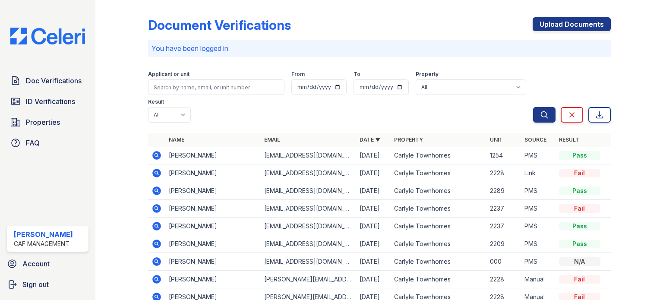 Image resolution: width=663 pixels, height=300 pixels. What do you see at coordinates (535, 139) in the screenshot?
I see `a: Source` at bounding box center [535, 139].